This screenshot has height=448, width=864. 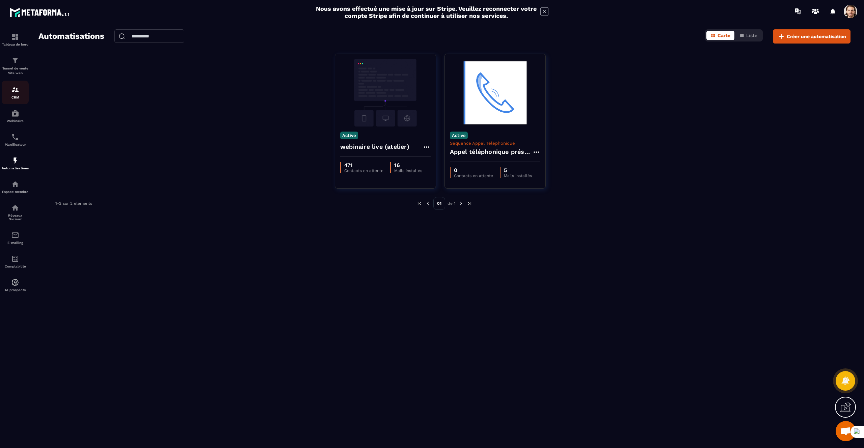 I want to click on button: Carte, so click(x=720, y=35).